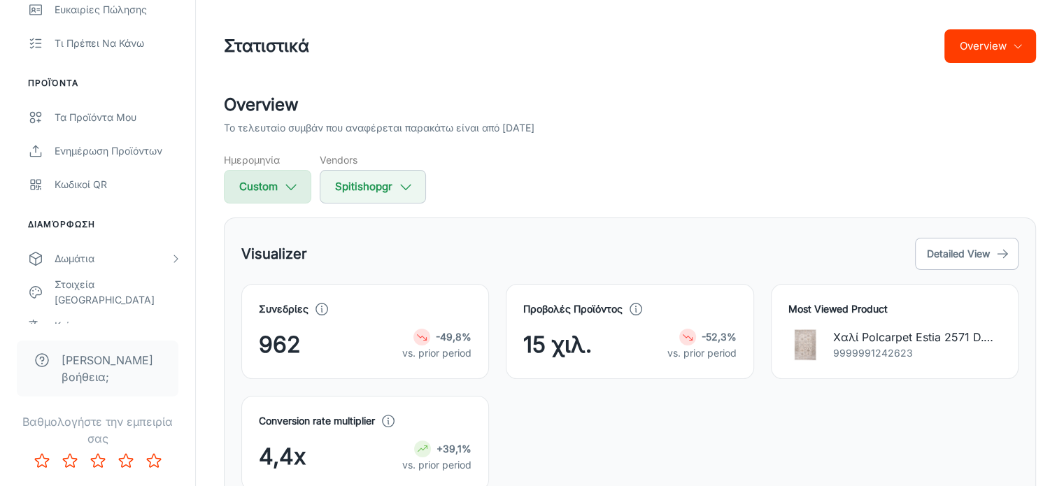 The image size is (1064, 486). What do you see at coordinates (967, 254) in the screenshot?
I see `button: Detailed View` at bounding box center [967, 254].